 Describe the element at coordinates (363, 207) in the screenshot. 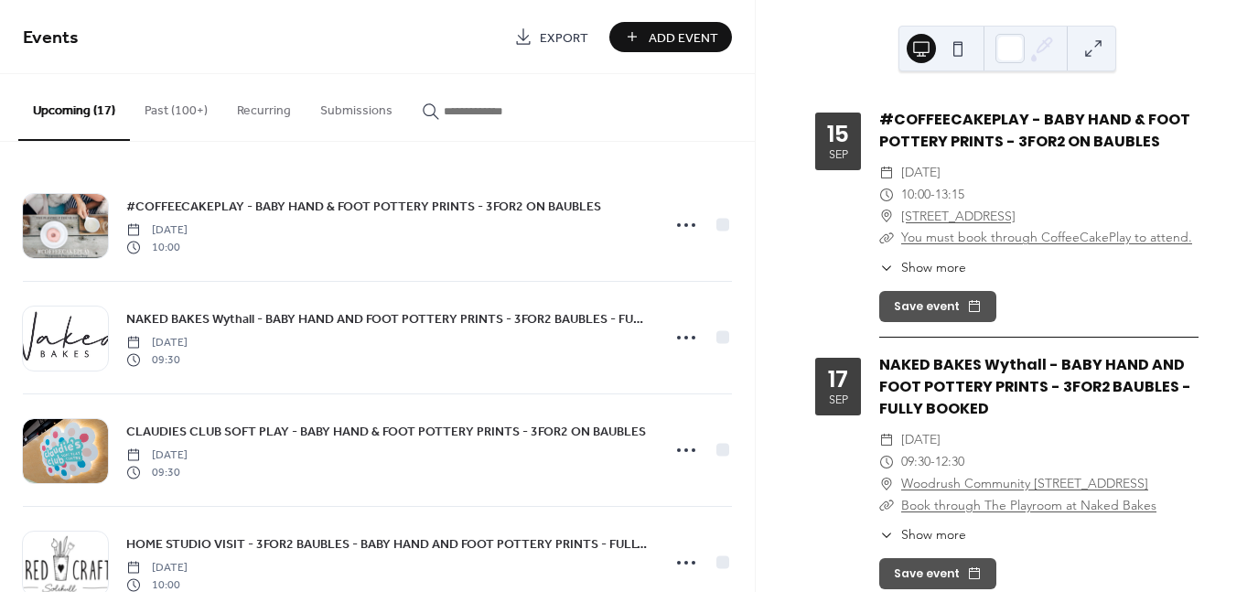

I see `span: #COFFEECAKEPLAY - BABY HAND & FOOT POTTERY PRINTS - 3FOR2 ON BAUBLES` at that location.